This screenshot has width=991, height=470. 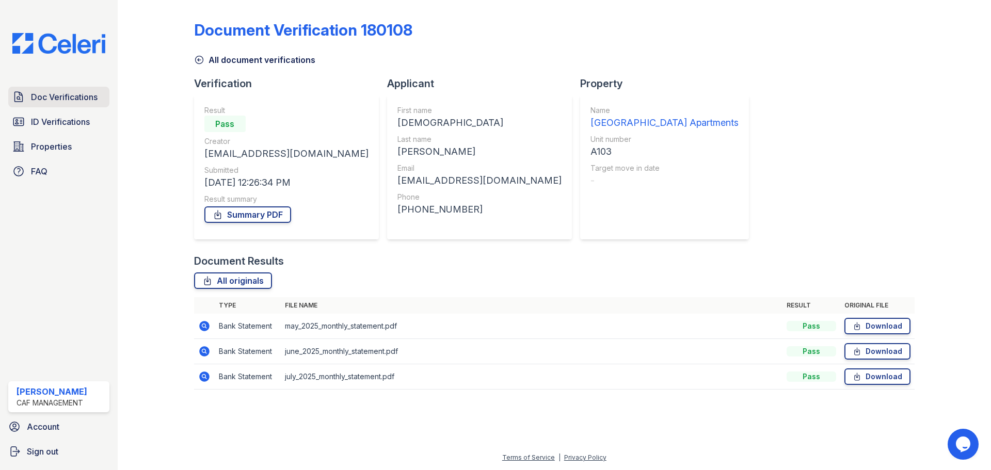 What do you see at coordinates (303, 30) in the screenshot?
I see `div: Document Verification 180108` at bounding box center [303, 30].